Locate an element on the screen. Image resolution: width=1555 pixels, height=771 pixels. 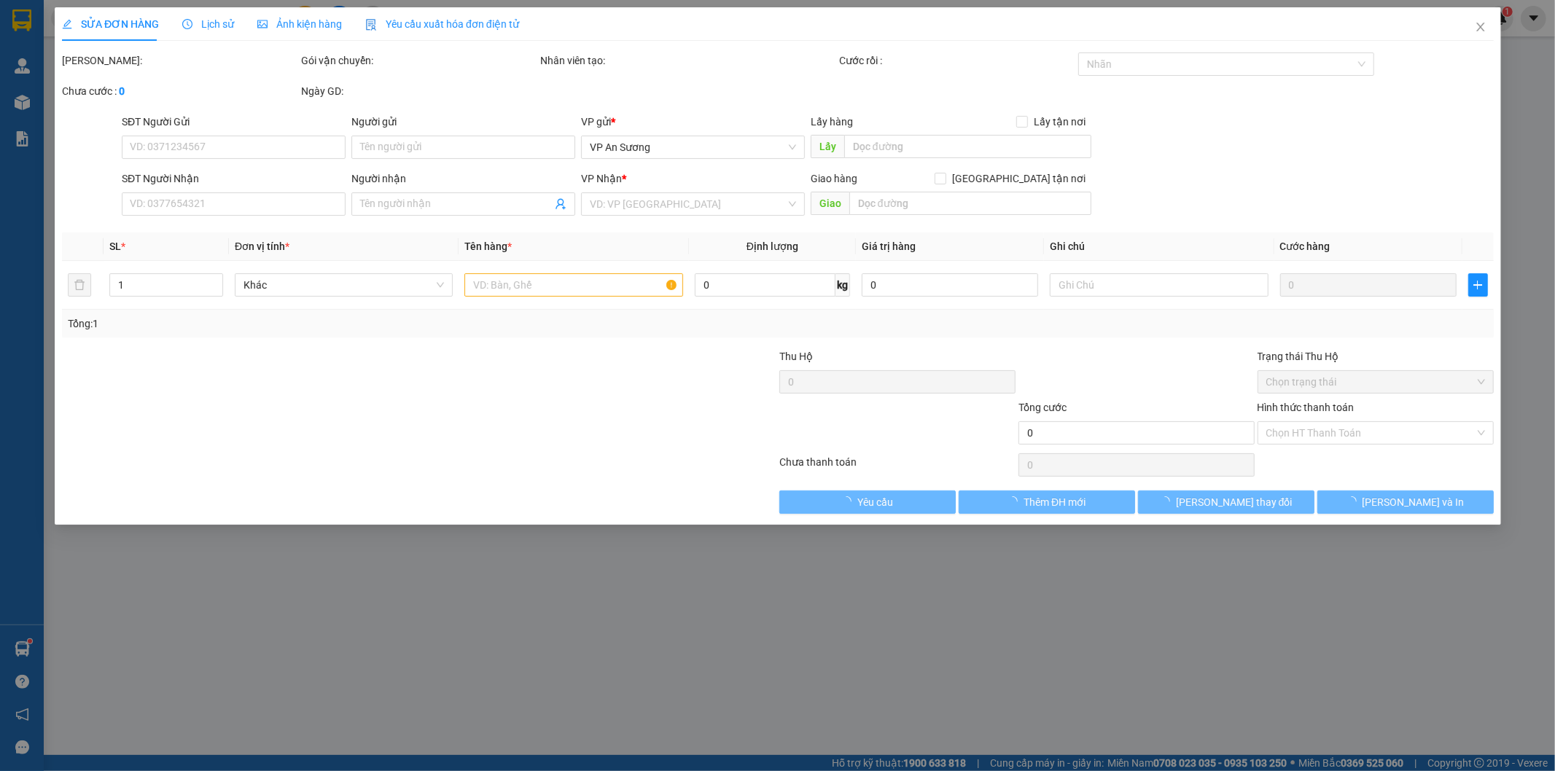
span: VP An Sương is located at coordinates (693, 147).